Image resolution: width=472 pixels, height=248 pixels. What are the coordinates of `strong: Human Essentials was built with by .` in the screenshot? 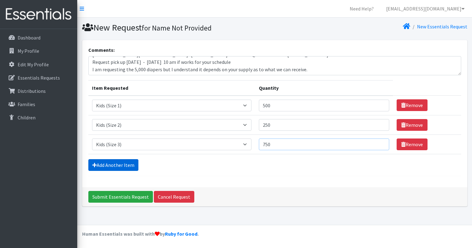 It's located at (140, 234).